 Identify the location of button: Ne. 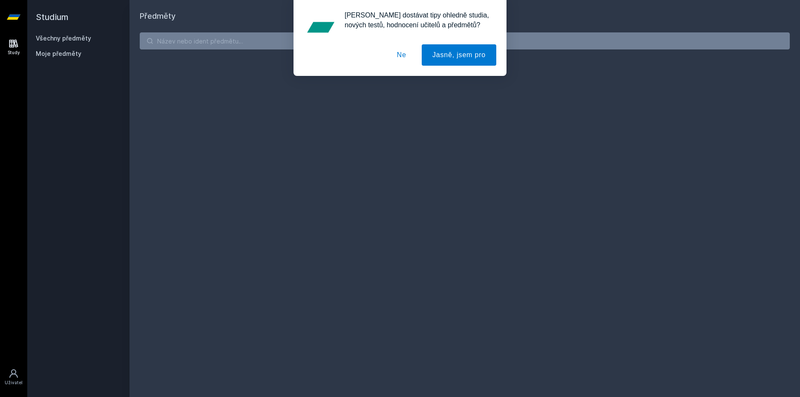
(402, 55).